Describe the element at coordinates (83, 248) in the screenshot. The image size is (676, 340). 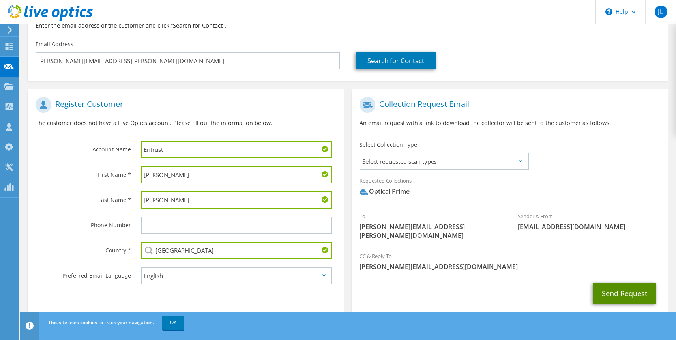
I see `label: Country *` at that location.